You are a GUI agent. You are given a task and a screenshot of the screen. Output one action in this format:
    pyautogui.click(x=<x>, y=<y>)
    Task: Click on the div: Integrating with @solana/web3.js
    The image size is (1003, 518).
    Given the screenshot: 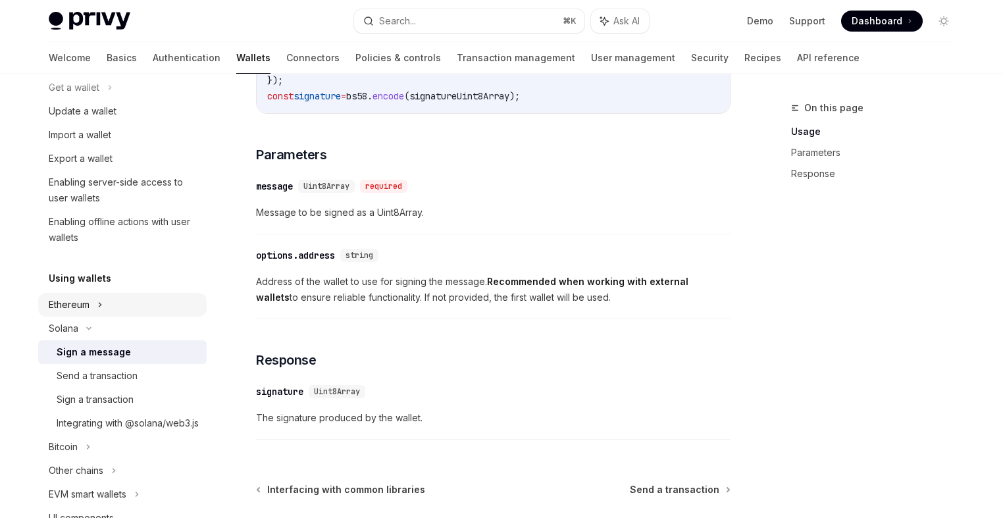 What is the action you would take?
    pyautogui.click(x=128, y=423)
    